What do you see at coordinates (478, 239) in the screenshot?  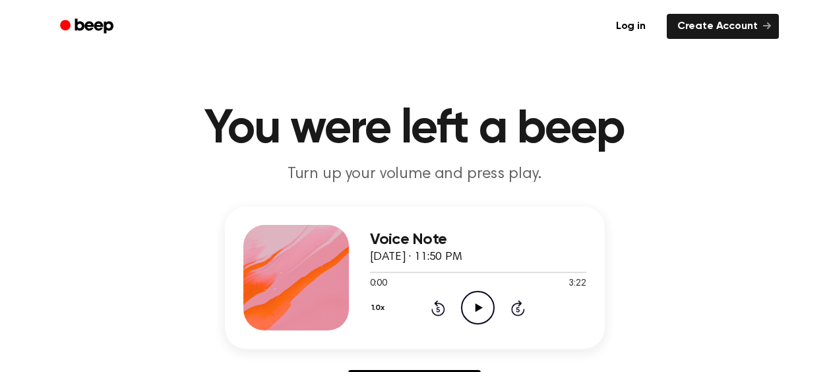 I see `h3: Voice Note` at bounding box center [478, 239].